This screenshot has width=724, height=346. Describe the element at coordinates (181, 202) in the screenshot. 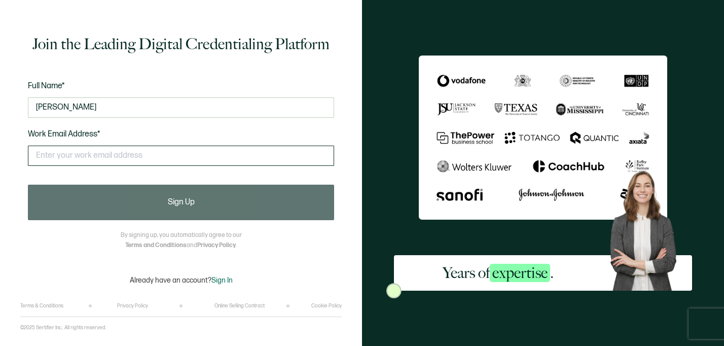

I see `button: Sign Up` at that location.